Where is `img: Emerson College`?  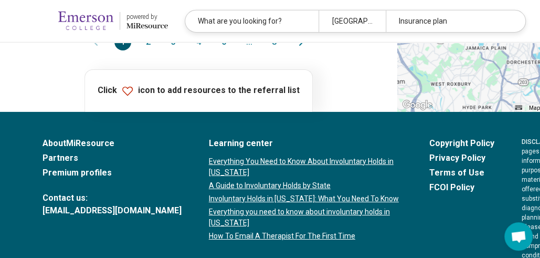 img: Emerson College is located at coordinates (86, 21).